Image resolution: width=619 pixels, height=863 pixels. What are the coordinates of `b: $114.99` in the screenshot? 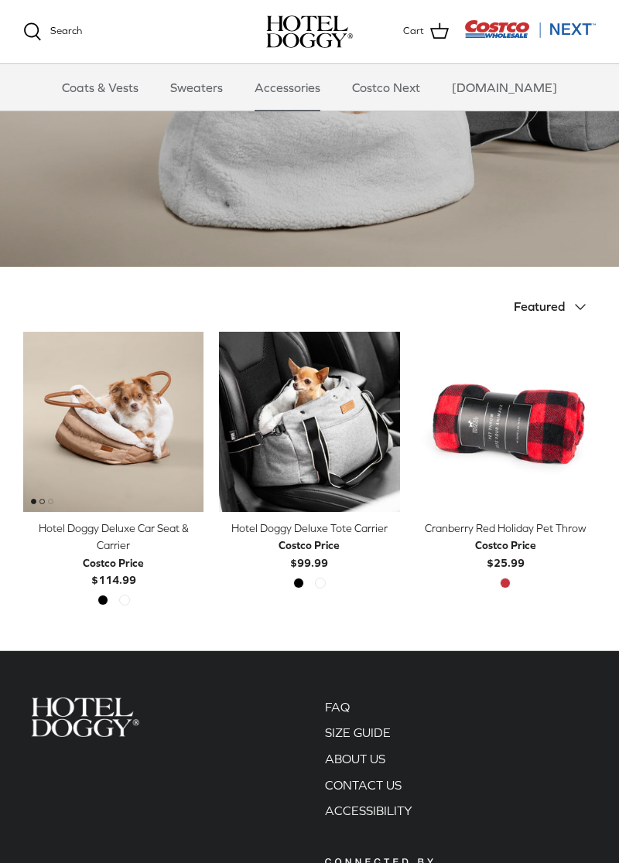 It's located at (113, 570).